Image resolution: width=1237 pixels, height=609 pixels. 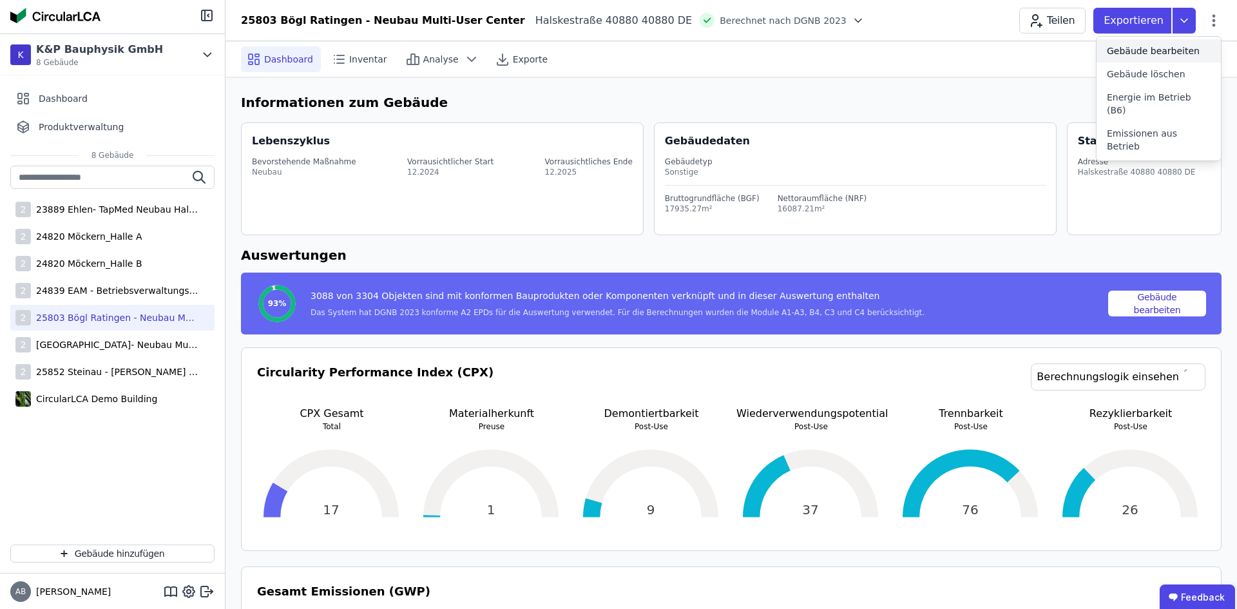 I want to click on div: Neubau, so click(x=304, y=172).